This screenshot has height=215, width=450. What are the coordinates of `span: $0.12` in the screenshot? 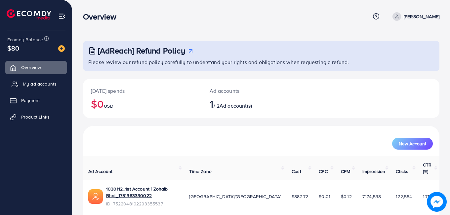 It's located at (346, 197).